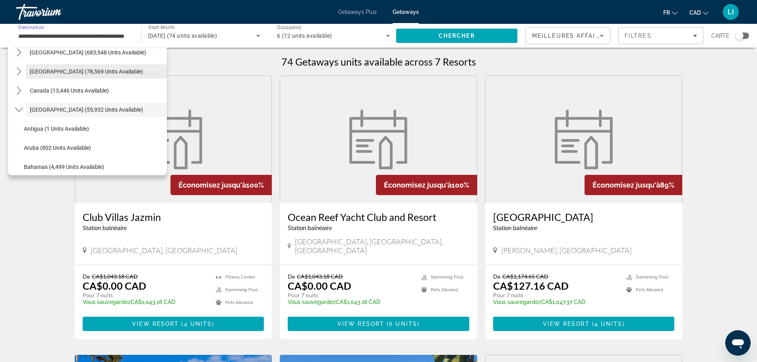 Image resolution: width=757 pixels, height=362 pixels. Describe the element at coordinates (240, 277) in the screenshot. I see `span: Fitness Center` at that location.